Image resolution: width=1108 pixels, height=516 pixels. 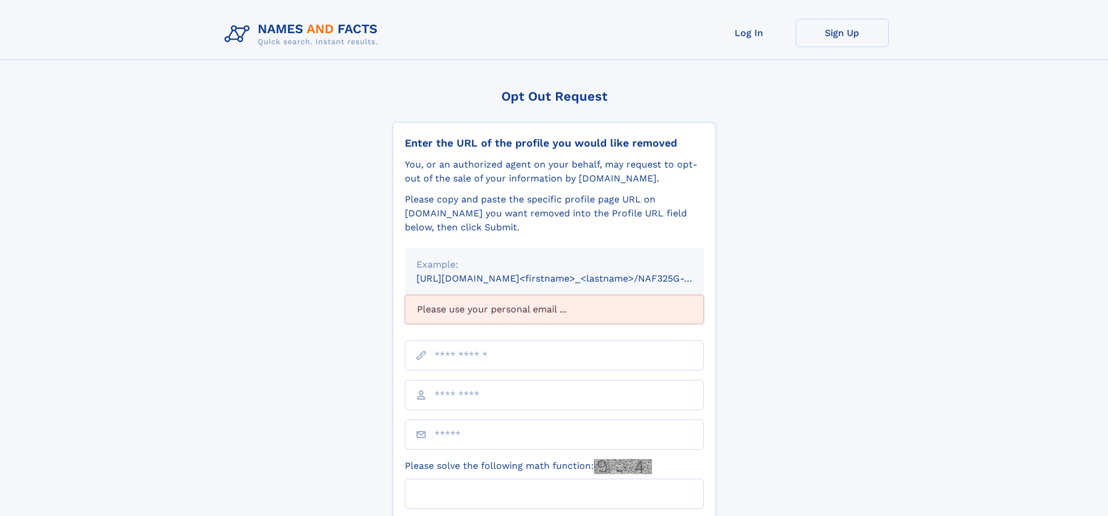 What do you see at coordinates (554, 96) in the screenshot?
I see `div: Opt Out Request` at bounding box center [554, 96].